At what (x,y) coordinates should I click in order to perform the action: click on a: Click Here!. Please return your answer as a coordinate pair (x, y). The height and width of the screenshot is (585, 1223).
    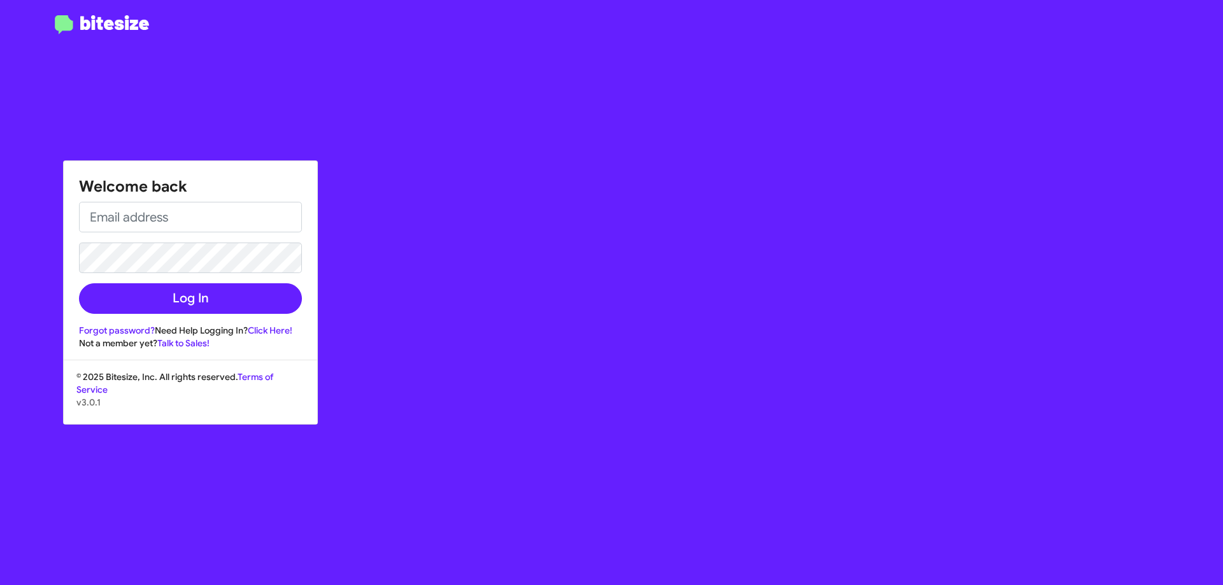
    Looking at the image, I should click on (270, 331).